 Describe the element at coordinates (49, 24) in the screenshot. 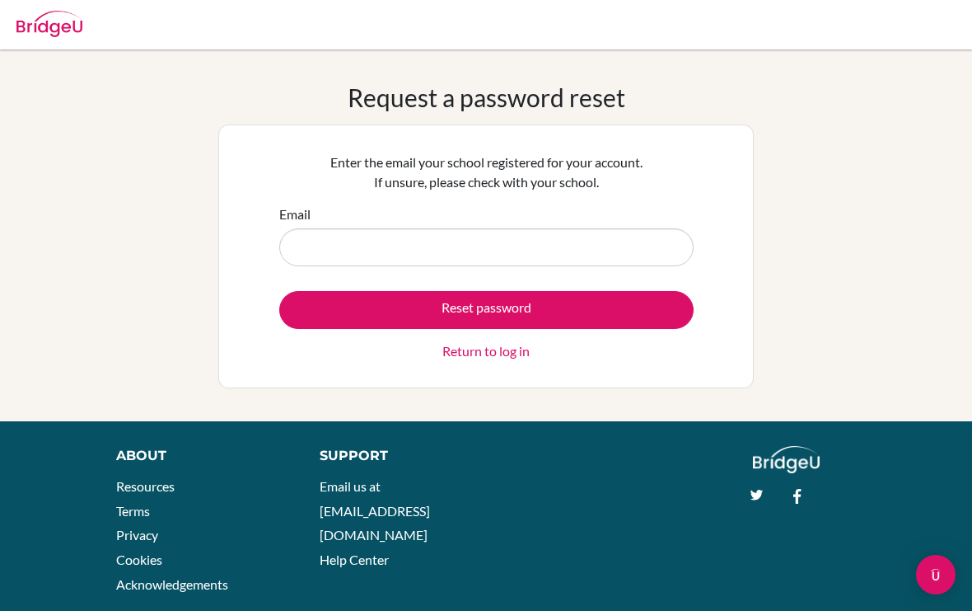

I see `img: Bridge-U` at that location.